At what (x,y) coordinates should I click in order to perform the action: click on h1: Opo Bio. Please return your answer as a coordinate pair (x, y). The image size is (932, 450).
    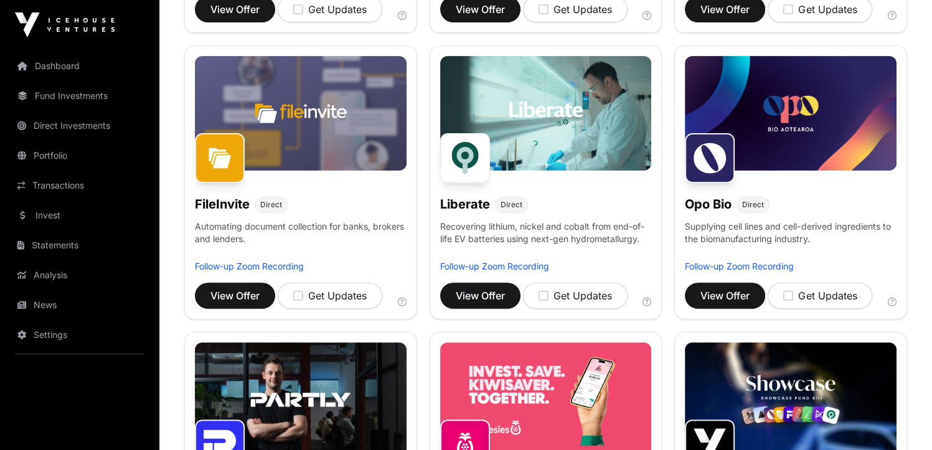
    Looking at the image, I should click on (708, 204).